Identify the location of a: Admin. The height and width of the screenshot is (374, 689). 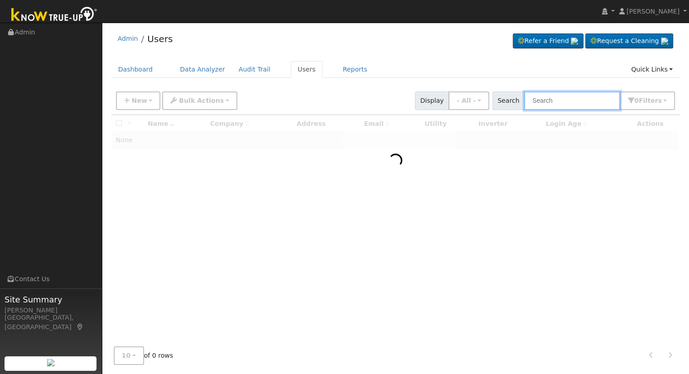
(128, 38).